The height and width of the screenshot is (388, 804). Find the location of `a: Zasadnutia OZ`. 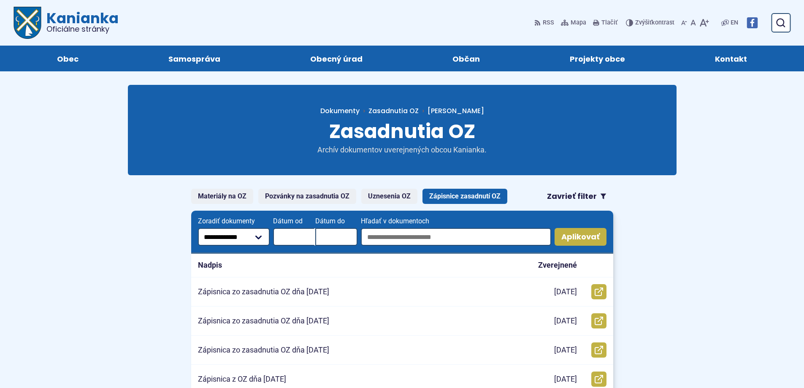

a: Zasadnutia OZ is located at coordinates (393, 111).